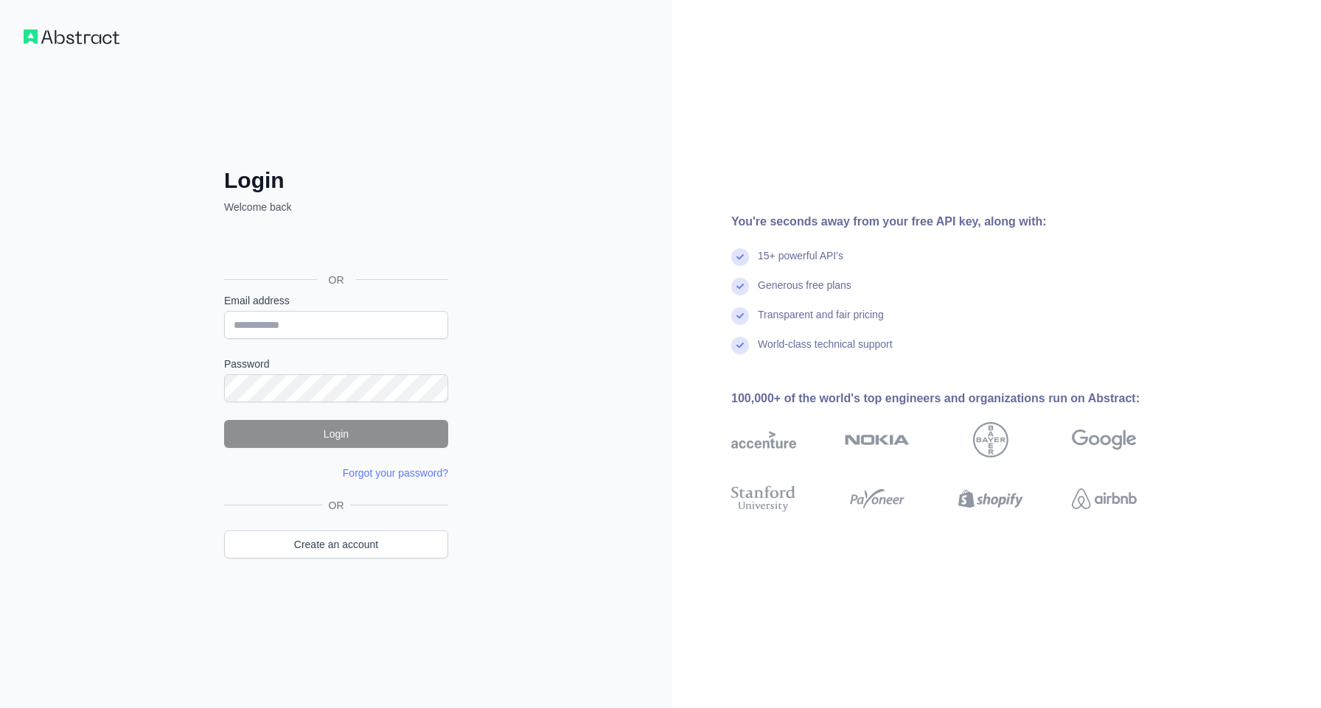 Image resolution: width=1321 pixels, height=708 pixels. What do you see at coordinates (820, 322) in the screenshot?
I see `div: Transparent and fair pricing` at bounding box center [820, 322].